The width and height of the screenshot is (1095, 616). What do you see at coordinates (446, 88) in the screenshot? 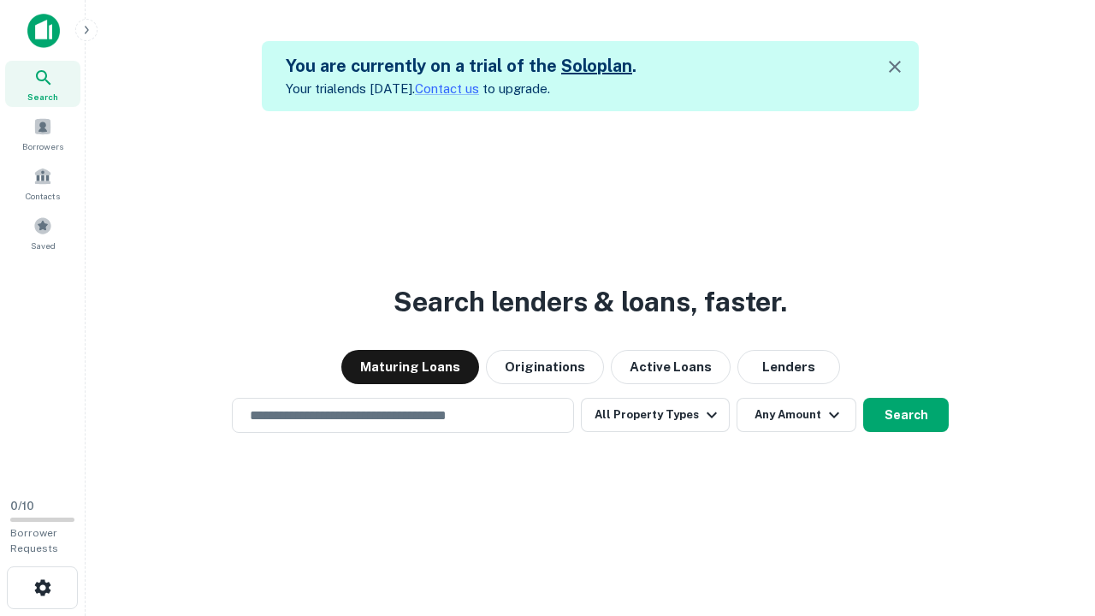
I see `a: Contact us` at bounding box center [446, 88].